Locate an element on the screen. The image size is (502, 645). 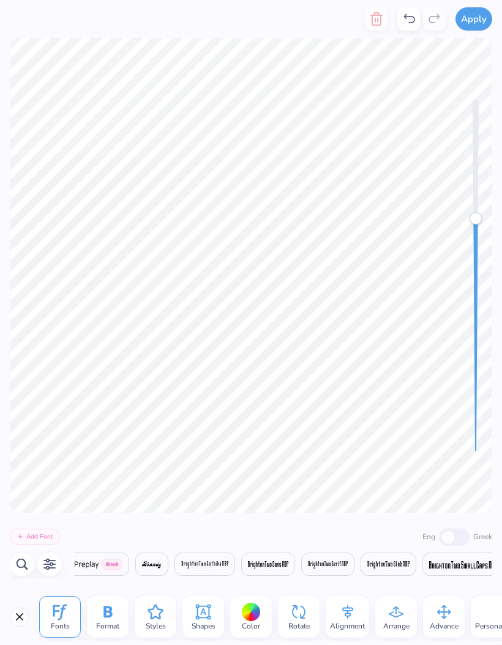
button: Add Font is located at coordinates (35, 537).